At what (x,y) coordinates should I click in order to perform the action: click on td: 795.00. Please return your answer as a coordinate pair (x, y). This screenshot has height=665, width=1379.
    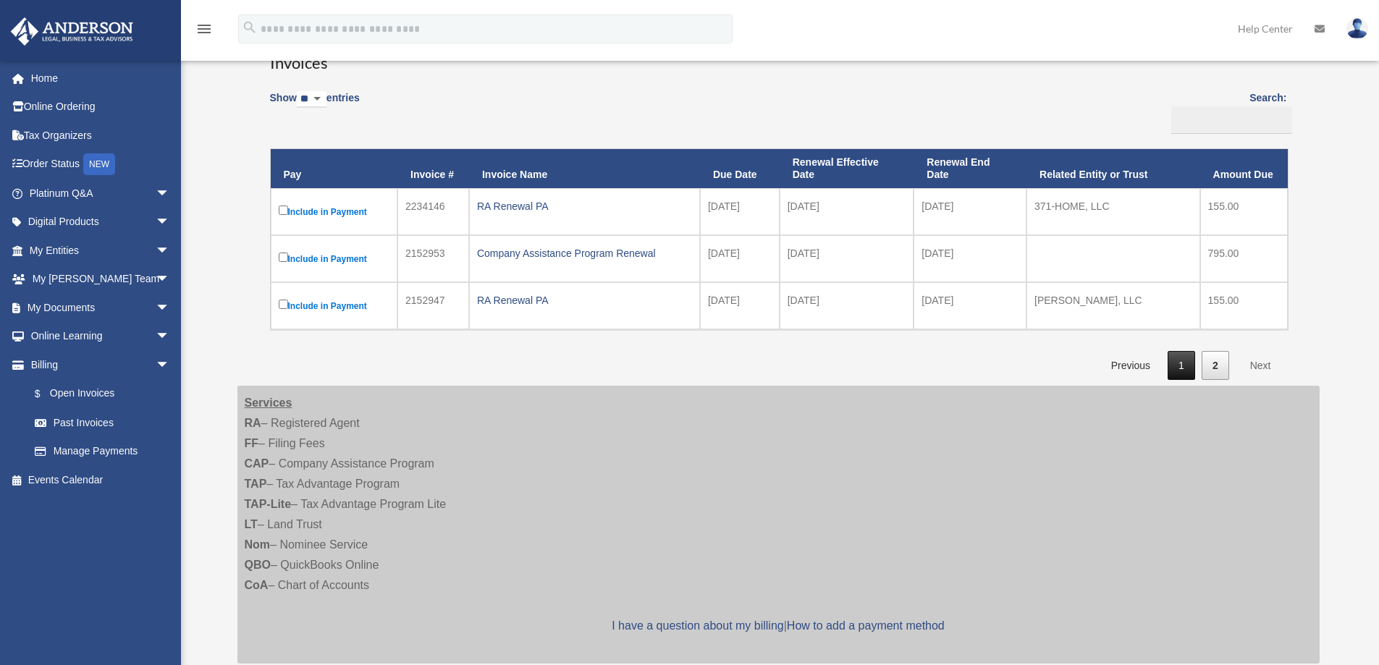
    Looking at the image, I should click on (1244, 258).